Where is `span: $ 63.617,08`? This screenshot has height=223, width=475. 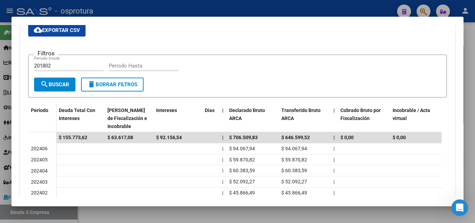
span: $ 63.617,08 is located at coordinates (120, 137).